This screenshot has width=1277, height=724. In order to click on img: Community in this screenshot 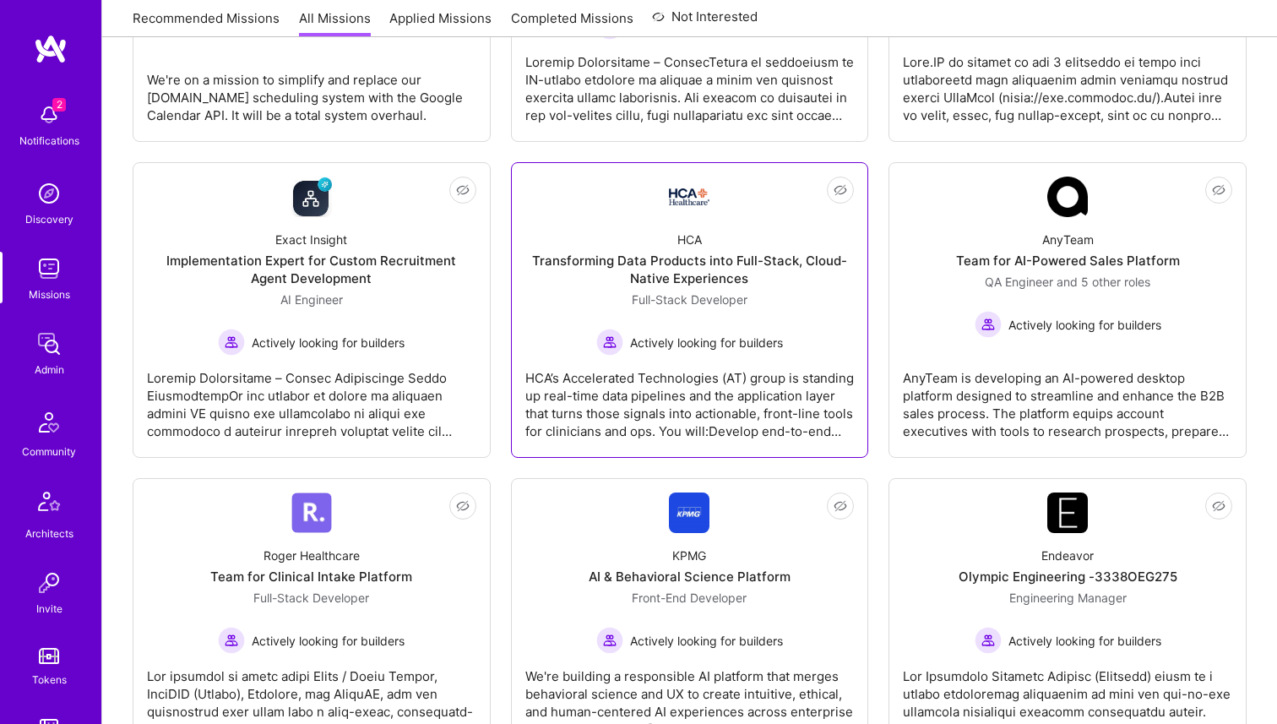, I will do `click(49, 422)`.